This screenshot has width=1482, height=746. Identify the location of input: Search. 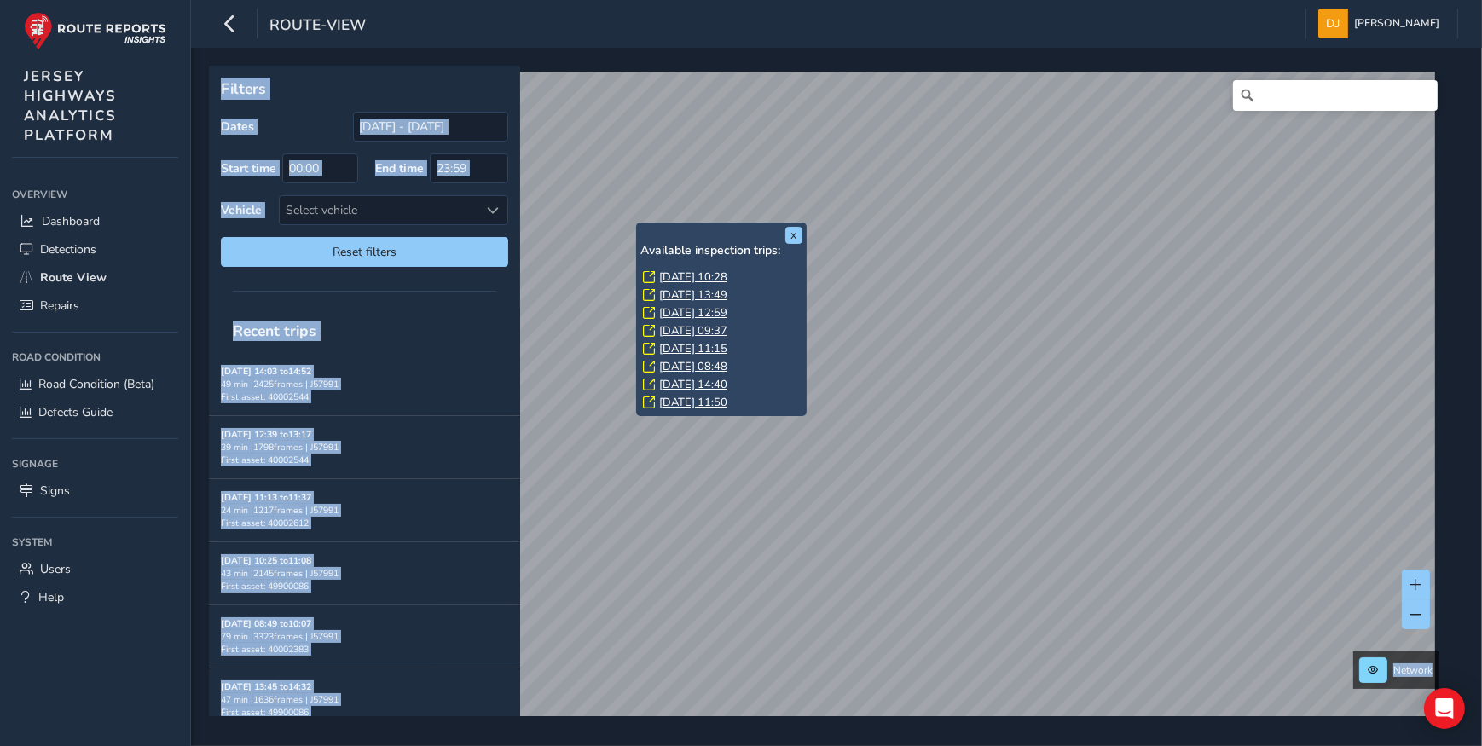
(1335, 96).